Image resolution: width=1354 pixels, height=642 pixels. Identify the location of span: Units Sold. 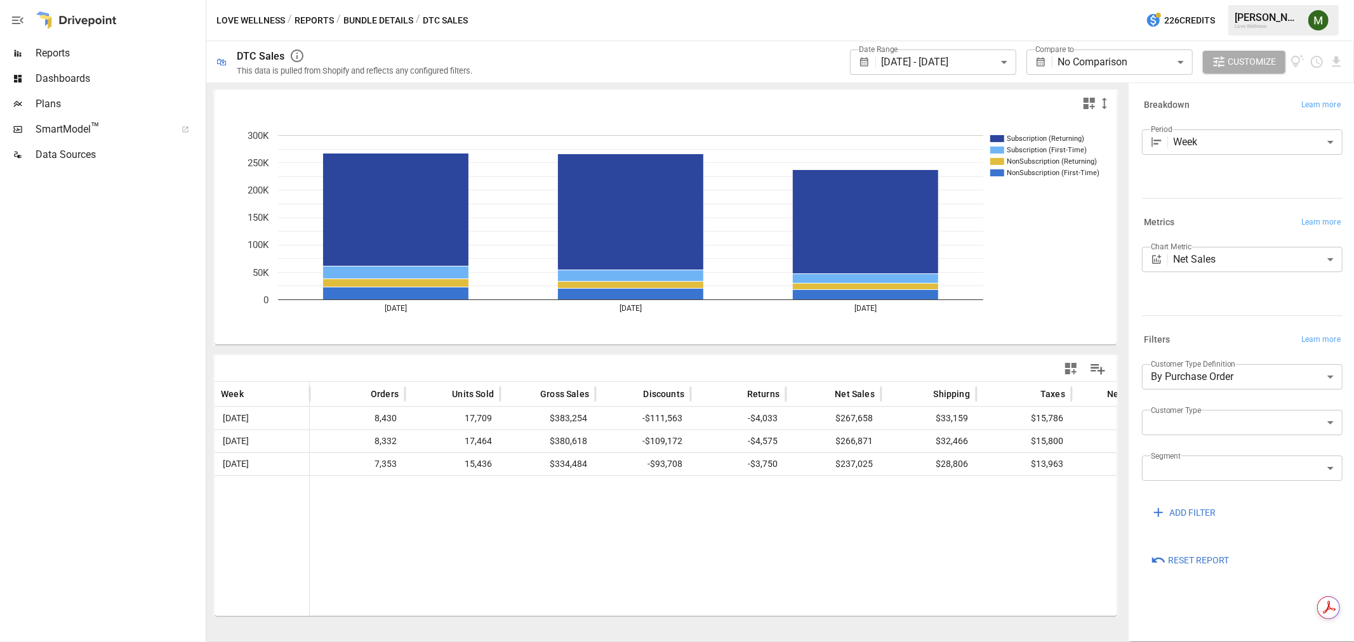
(473, 394).